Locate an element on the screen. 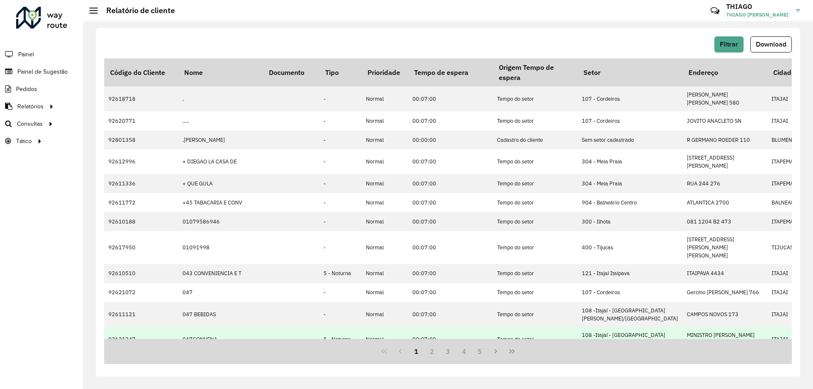  td: 400 - Tijucas is located at coordinates (630, 248).